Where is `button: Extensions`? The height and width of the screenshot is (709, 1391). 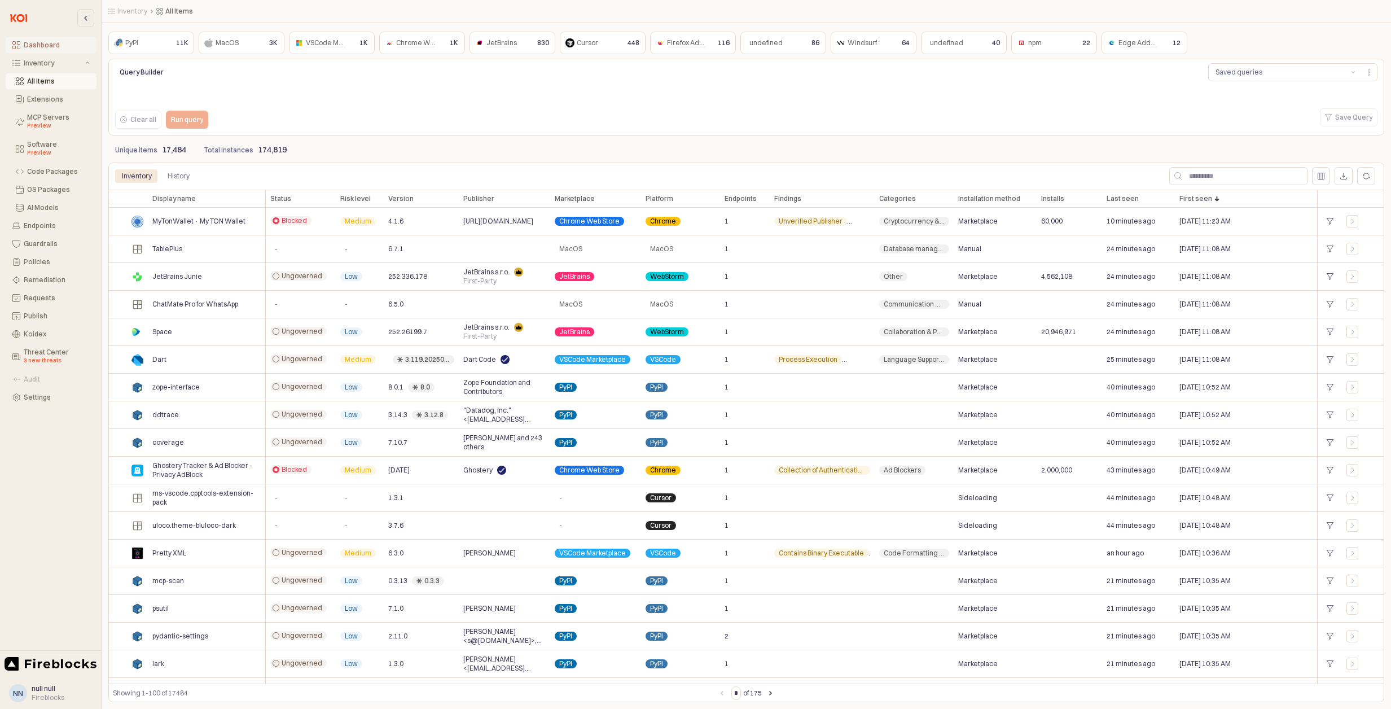 button: Extensions is located at coordinates (51, 99).